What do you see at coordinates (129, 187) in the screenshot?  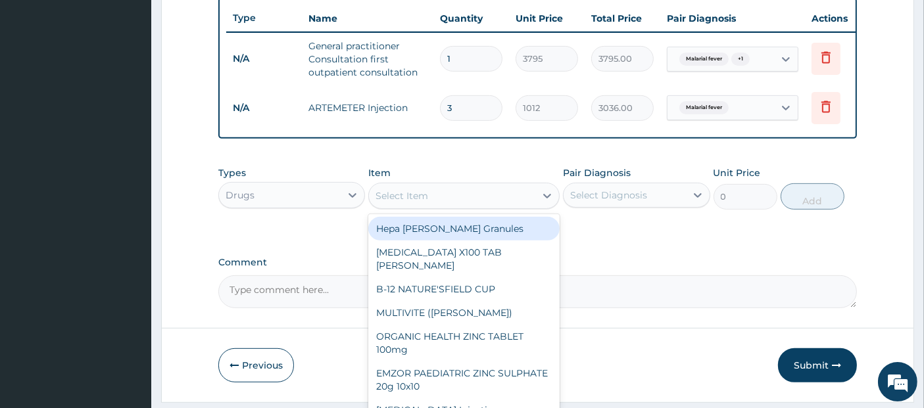 I see `span: We're online!` at bounding box center [129, 187].